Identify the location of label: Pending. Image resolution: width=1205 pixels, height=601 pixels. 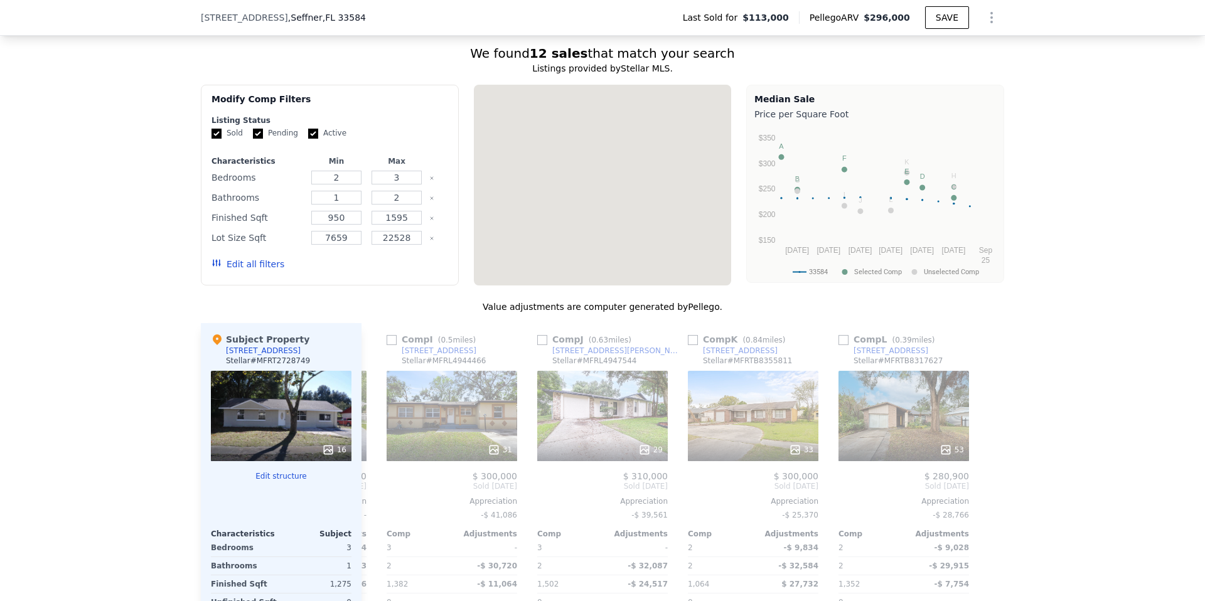
(276, 133).